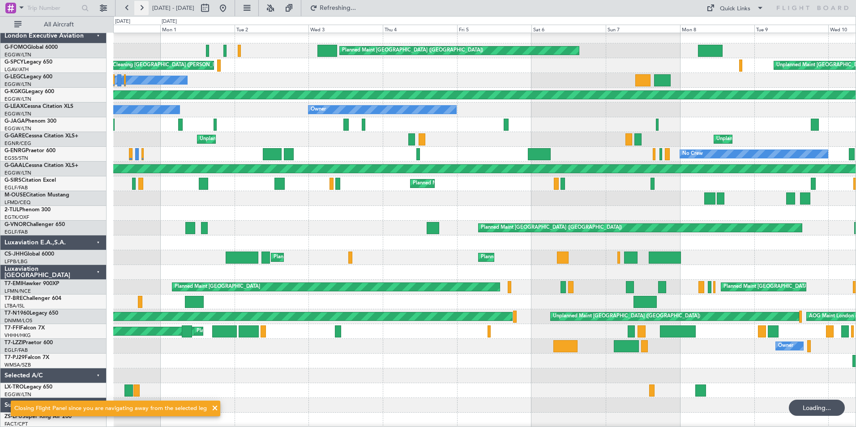  I want to click on div: Sun 31, so click(123, 29).